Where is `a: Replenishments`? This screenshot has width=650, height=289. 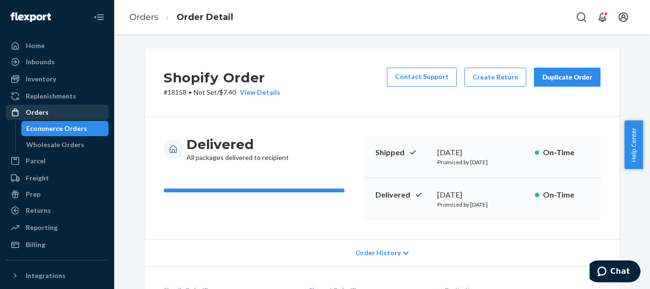 a: Replenishments is located at coordinates (57, 96).